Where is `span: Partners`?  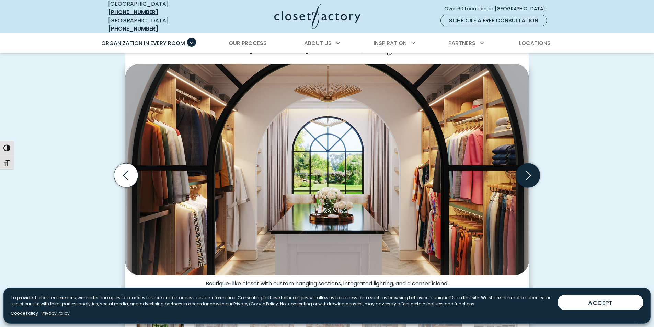 span: Partners is located at coordinates (462, 43).